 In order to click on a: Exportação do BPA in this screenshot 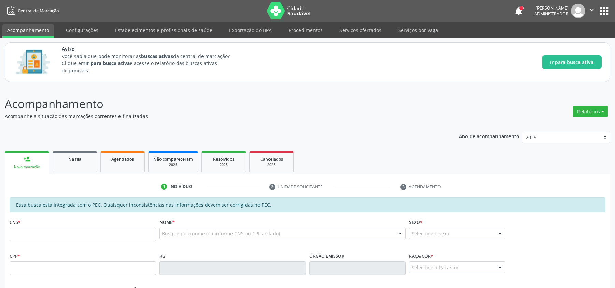, I will do `click(250, 30)`.